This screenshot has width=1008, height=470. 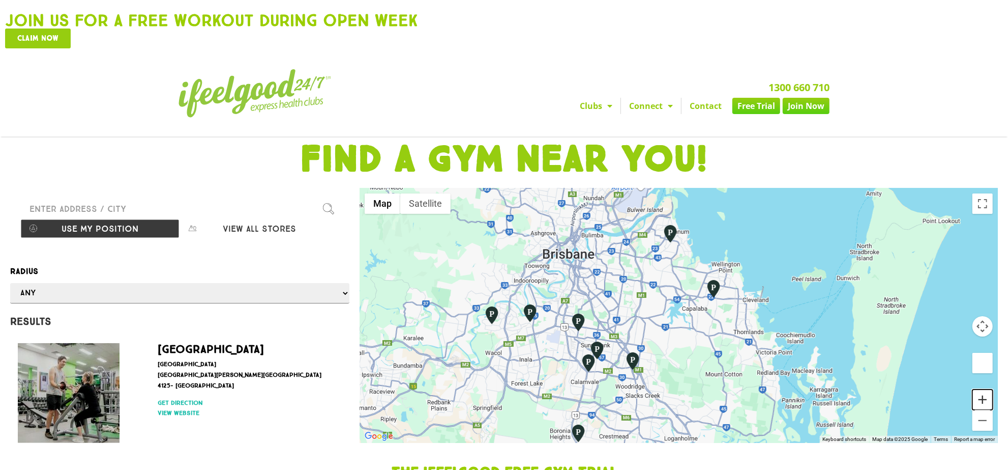 I want to click on button: Toggle fullscreen view, so click(x=983, y=204).